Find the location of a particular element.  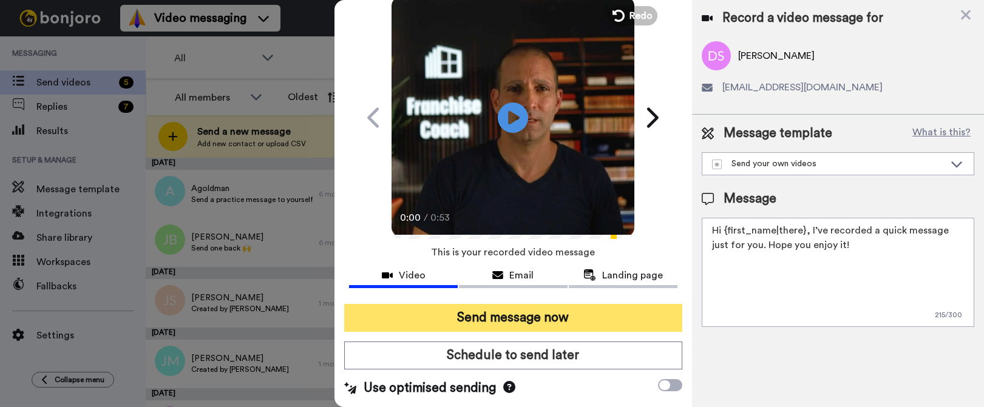

span: Message is located at coordinates (749, 199).